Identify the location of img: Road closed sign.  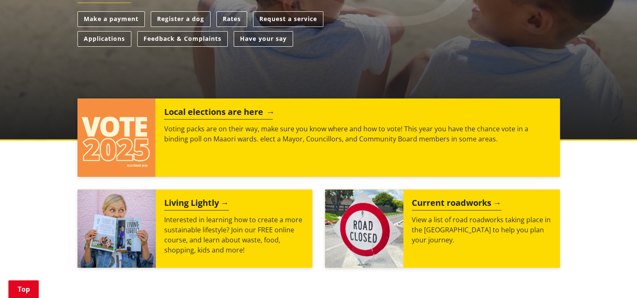
(364, 228).